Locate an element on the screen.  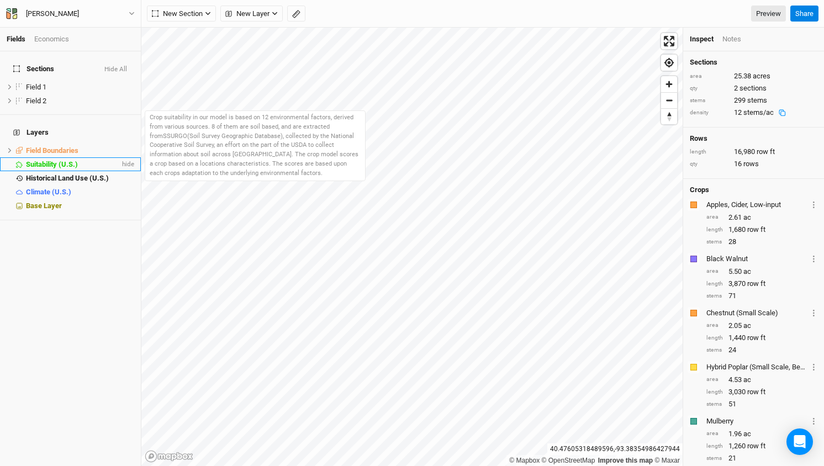
div: Otis Miller is located at coordinates (52, 14).